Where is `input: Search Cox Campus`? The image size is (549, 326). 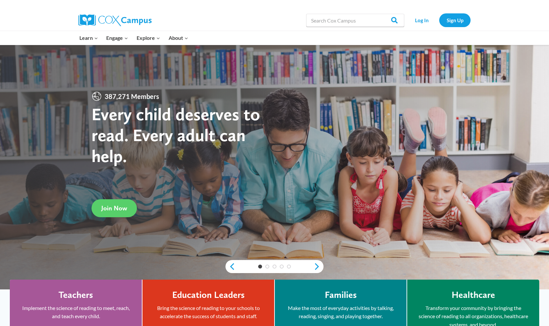
input: Search Cox Campus is located at coordinates (355, 20).